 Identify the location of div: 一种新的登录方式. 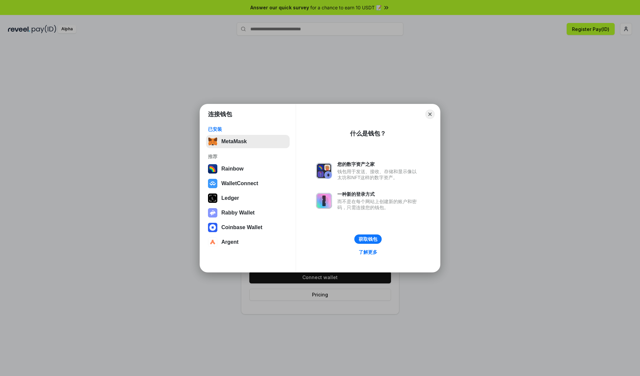
(379, 194).